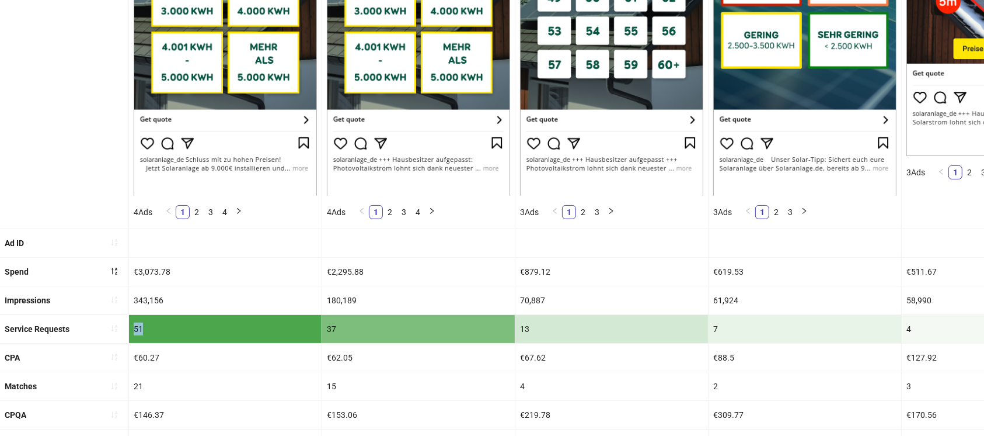 Image resolution: width=984 pixels, height=436 pixels. Describe the element at coordinates (225, 329) in the screenshot. I see `div: 51` at that location.